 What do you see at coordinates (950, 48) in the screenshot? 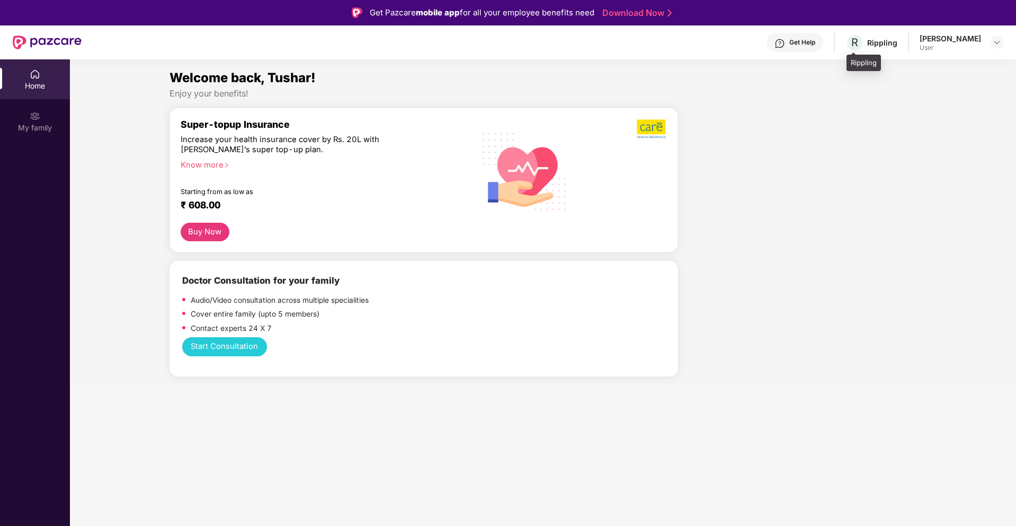
I see `div: User` at bounding box center [950, 48].